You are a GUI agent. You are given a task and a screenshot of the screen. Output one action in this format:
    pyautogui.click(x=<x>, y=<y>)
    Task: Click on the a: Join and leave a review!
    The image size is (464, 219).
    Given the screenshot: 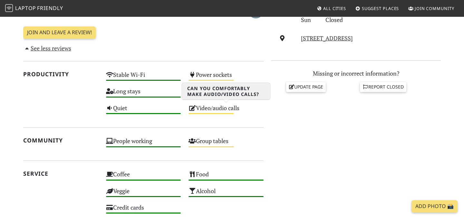 What is the action you would take?
    pyautogui.click(x=59, y=33)
    